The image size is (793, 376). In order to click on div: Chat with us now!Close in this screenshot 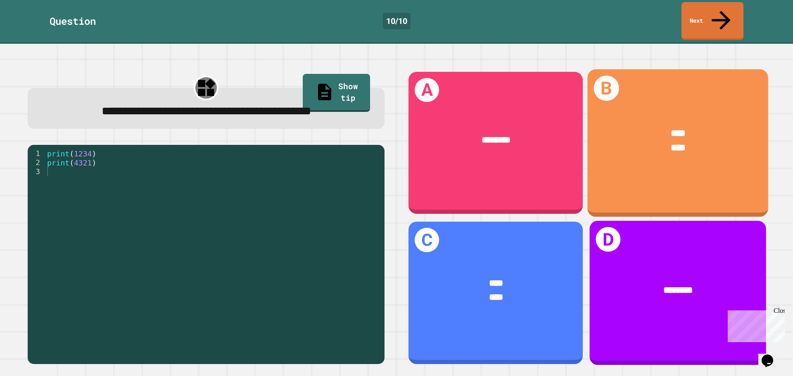, I will do `click(30, 28)`.